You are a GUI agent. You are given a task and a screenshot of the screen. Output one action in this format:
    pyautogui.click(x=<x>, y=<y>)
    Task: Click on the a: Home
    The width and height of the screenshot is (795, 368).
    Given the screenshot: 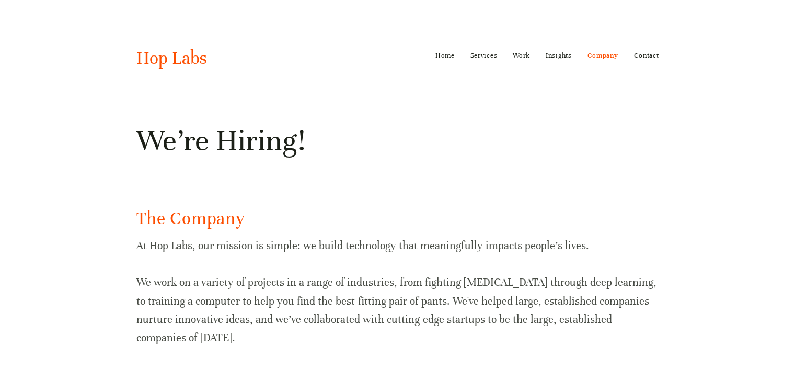 What is the action you would take?
    pyautogui.click(x=445, y=55)
    